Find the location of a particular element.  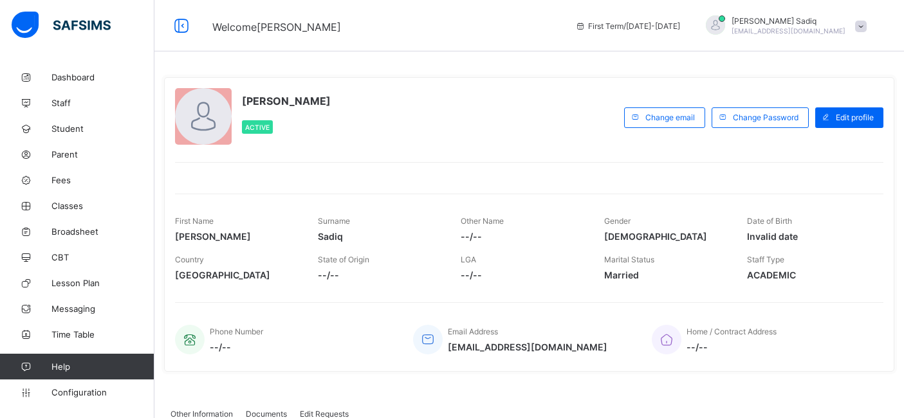

span: Phone Number is located at coordinates (236, 331).